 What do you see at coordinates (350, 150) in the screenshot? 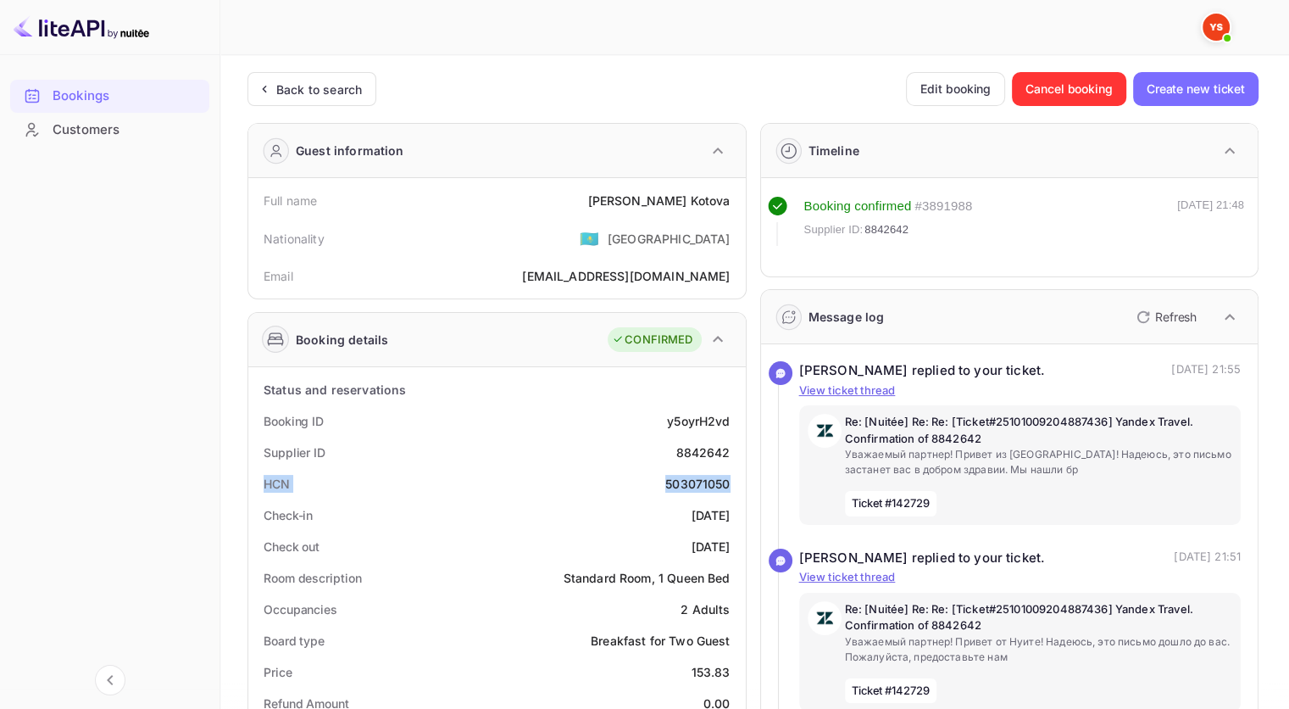
I see `div: Guest information` at bounding box center [350, 150].